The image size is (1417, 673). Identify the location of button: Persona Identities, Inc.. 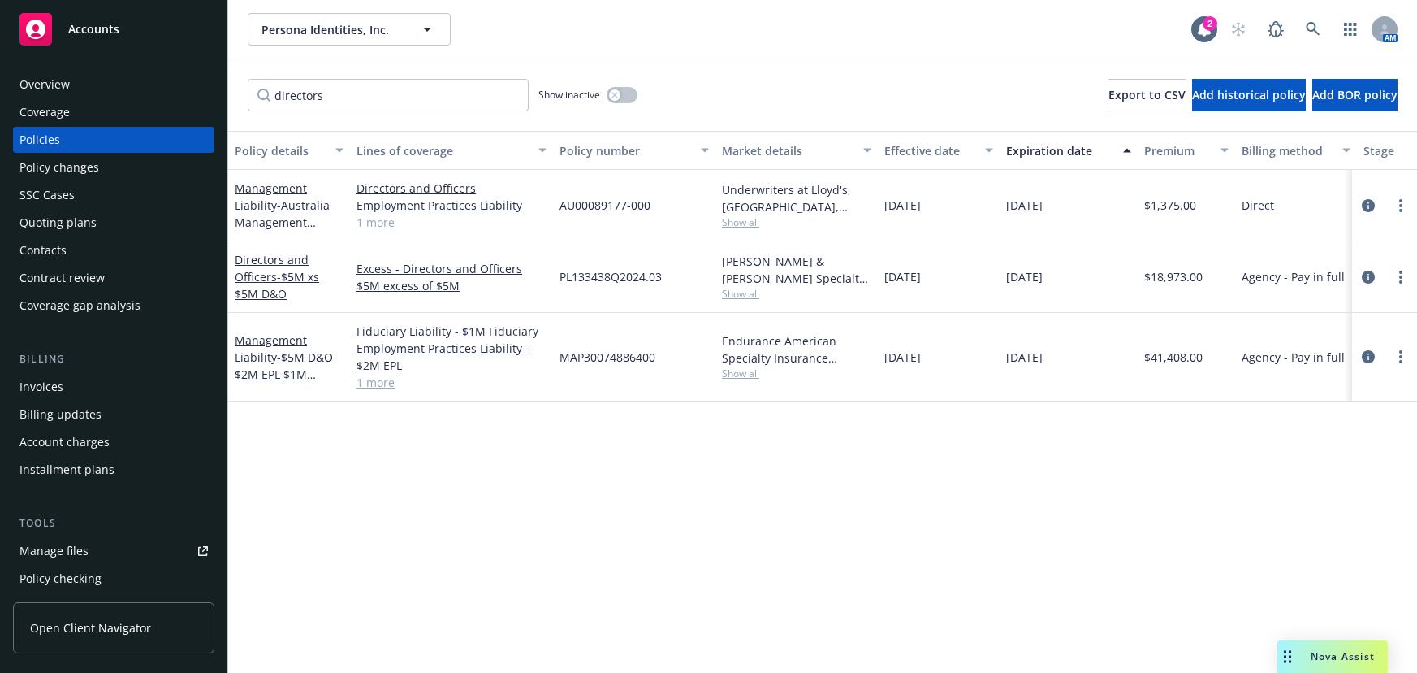
(349, 29).